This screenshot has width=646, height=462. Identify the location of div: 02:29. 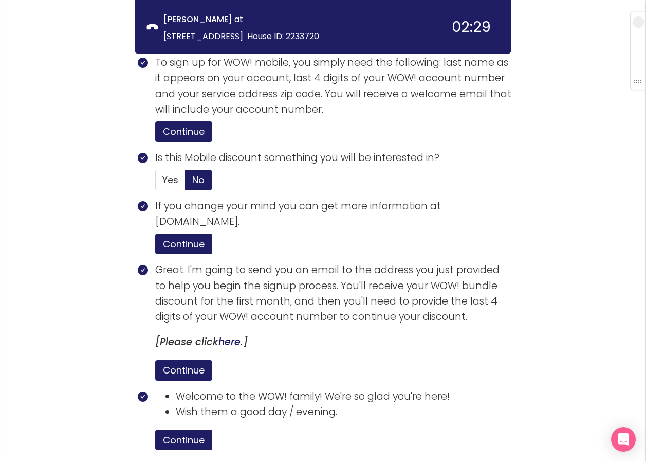
(472, 27).